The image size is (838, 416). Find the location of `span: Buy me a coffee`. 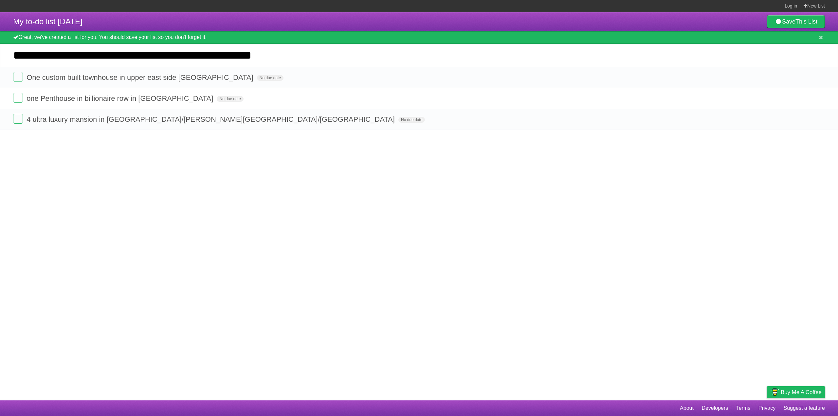

span: Buy me a coffee is located at coordinates (801, 392).